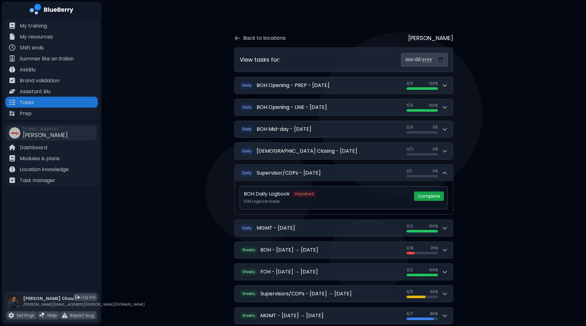 Image resolution: width=586 pixels, height=326 pixels. Describe the element at coordinates (35, 92) in the screenshot. I see `p: Assistant Blu` at that location.